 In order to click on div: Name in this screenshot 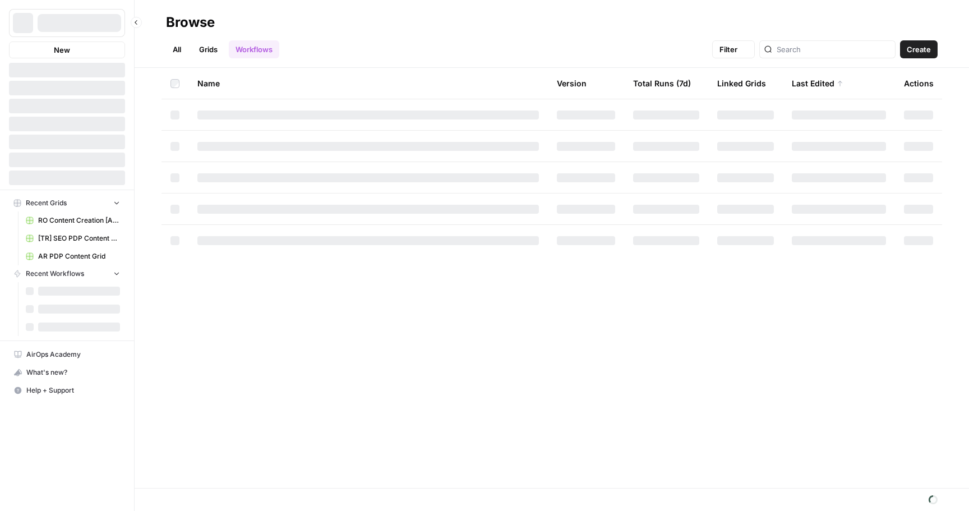, I will do `click(368, 83)`.